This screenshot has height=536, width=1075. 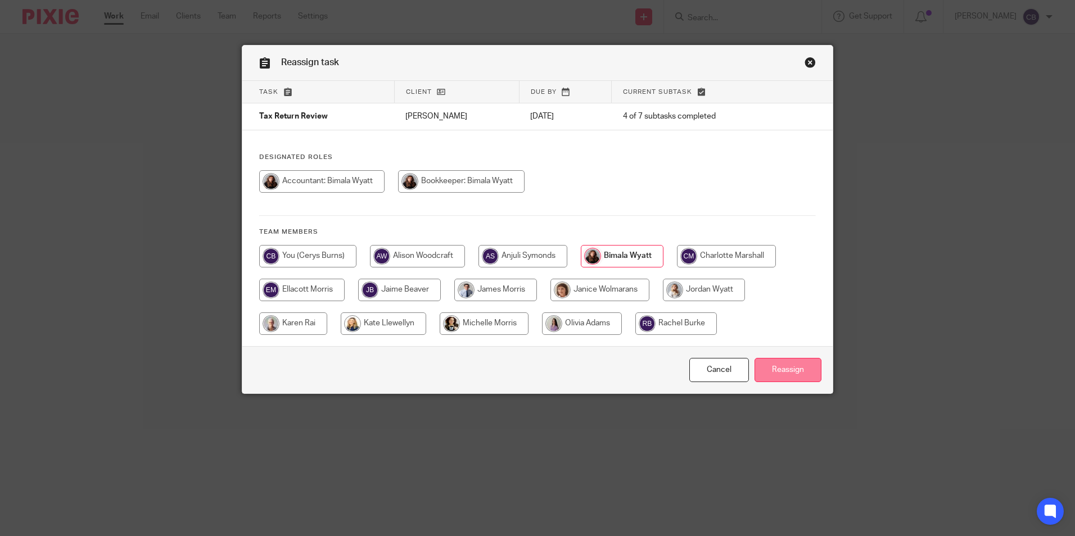 What do you see at coordinates (537, 232) in the screenshot?
I see `h4: Team members` at bounding box center [537, 232].